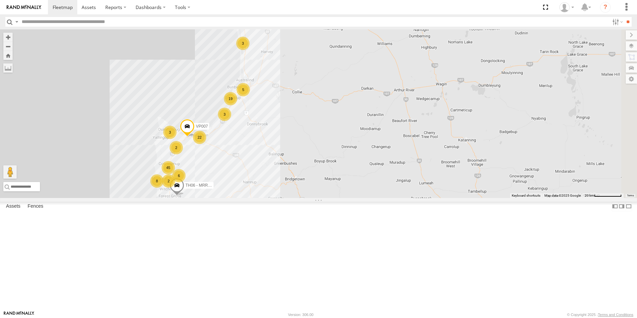 The height and width of the screenshot is (318, 637). Describe the element at coordinates (615, 206) in the screenshot. I see `label: Dock Summary Table to the Left` at that location.